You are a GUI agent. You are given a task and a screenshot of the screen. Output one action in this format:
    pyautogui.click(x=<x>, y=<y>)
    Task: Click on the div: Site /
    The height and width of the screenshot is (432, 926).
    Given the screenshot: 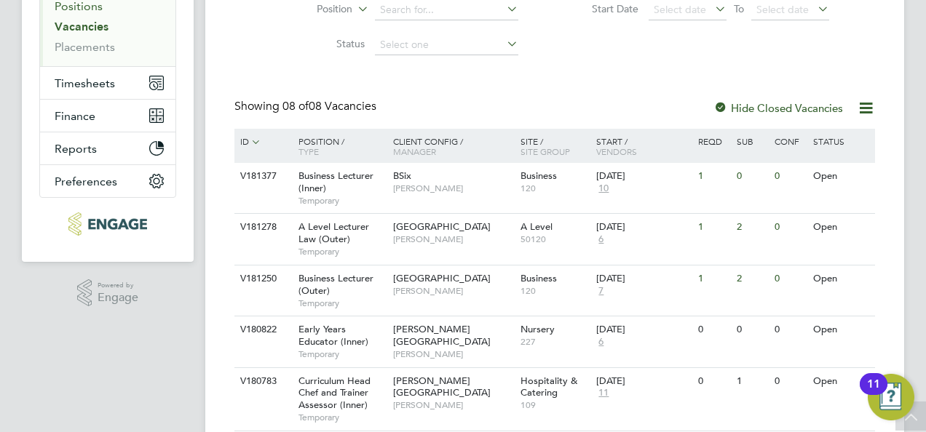 What is the action you would take?
    pyautogui.click(x=554, y=146)
    